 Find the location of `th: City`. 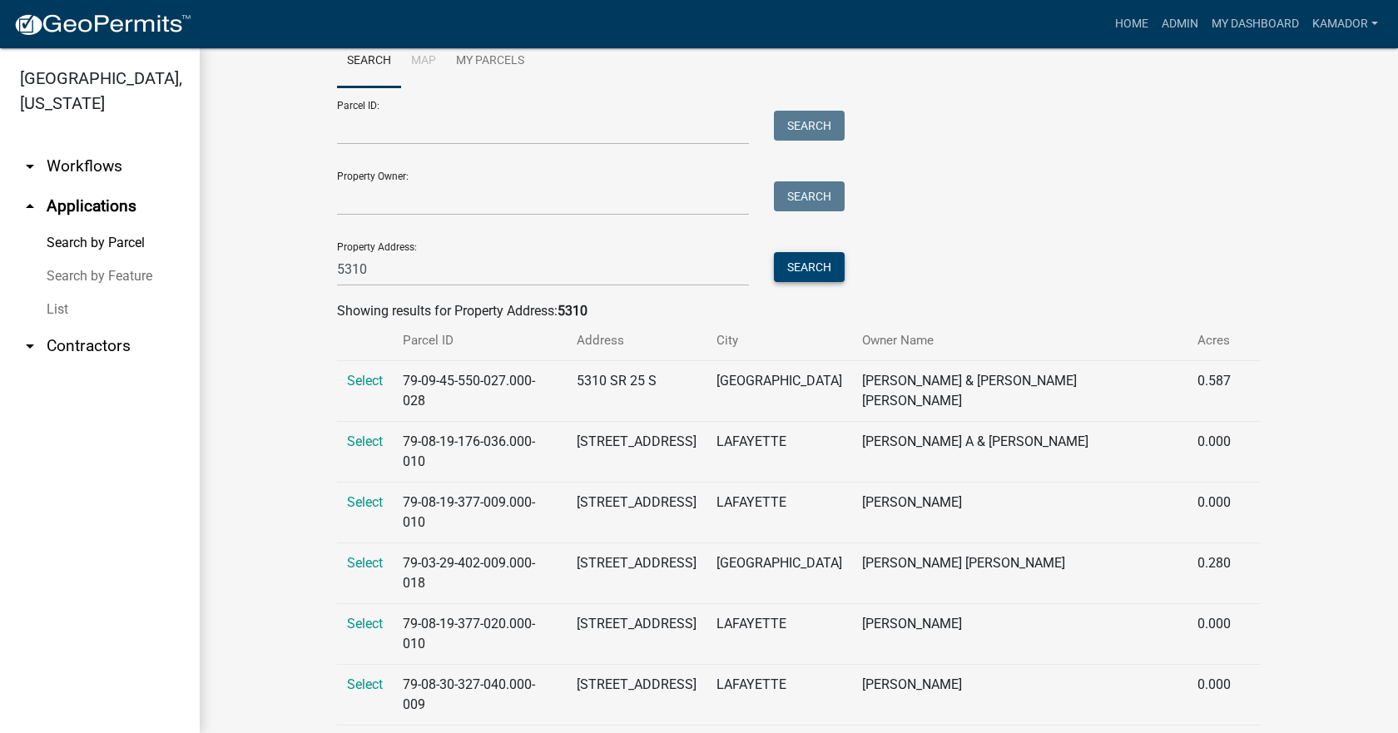

th: City is located at coordinates (779, 340).